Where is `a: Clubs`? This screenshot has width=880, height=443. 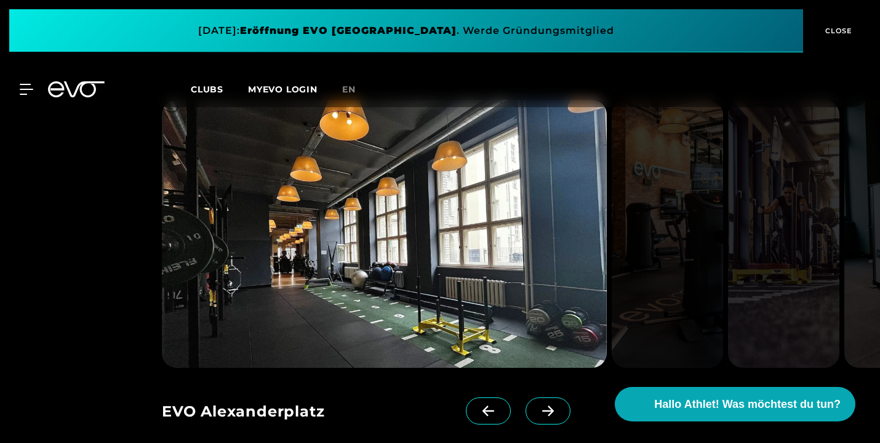 a: Clubs is located at coordinates (219, 89).